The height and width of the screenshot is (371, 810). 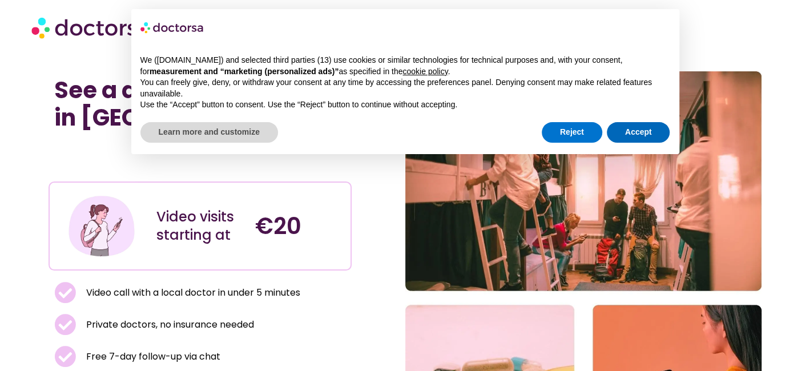 What do you see at coordinates (102, 226) in the screenshot?
I see `img: Illustration depicting a young woman in a casual outfit, engaged with her smartphone. She has a p...` at bounding box center [102, 226].